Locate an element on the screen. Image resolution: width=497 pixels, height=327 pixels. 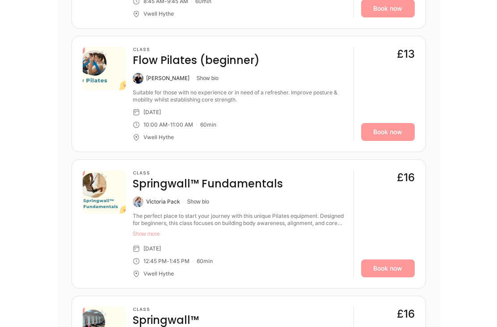
div: Suitable for those with no experience or in need of a refresher. Improve posture & mobility whils... is located at coordinates (240, 96).